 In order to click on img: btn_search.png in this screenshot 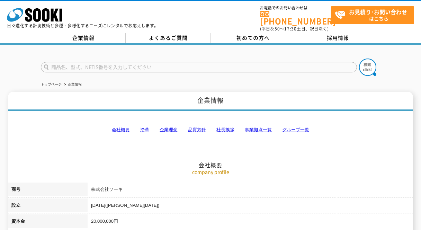, I will do `click(367, 67)`.